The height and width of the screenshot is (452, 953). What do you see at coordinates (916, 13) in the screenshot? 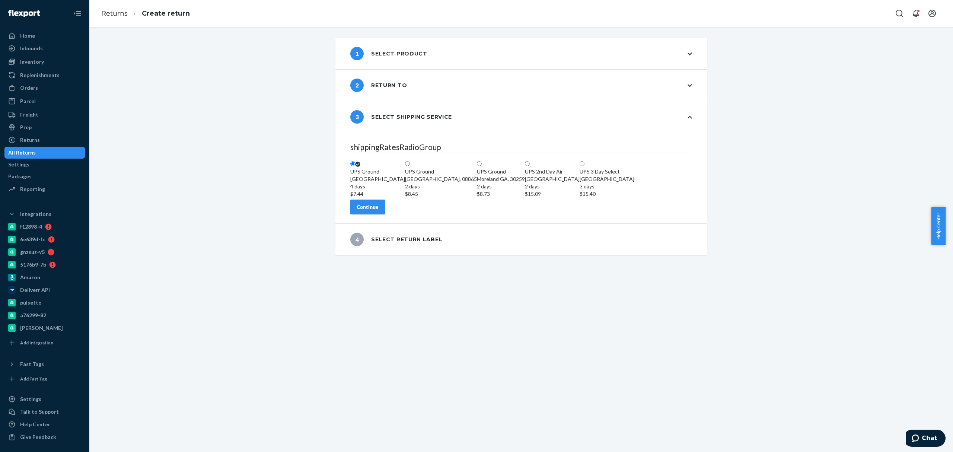
I see `button: Open notifications` at bounding box center [916, 13].